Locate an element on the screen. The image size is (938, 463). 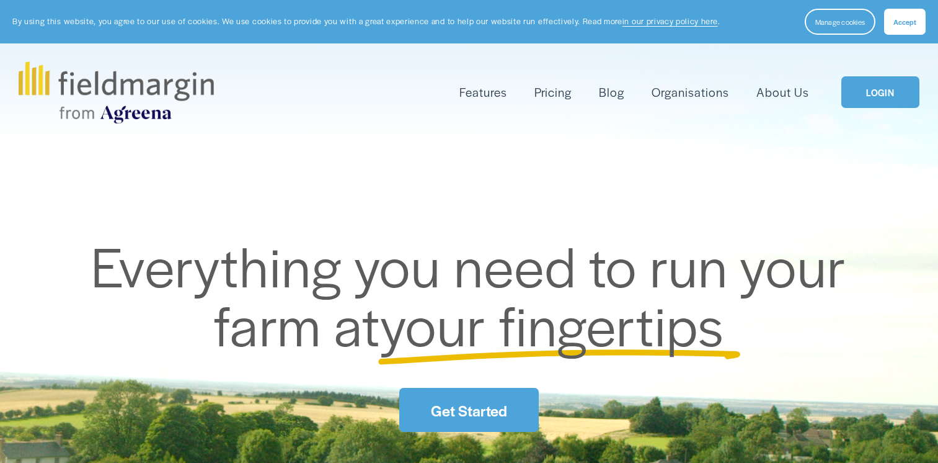
a: in our privacy policy here is located at coordinates (670, 21).